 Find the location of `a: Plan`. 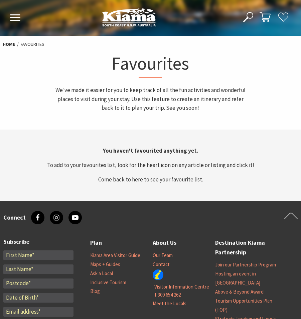

a: Plan is located at coordinates (96, 243).